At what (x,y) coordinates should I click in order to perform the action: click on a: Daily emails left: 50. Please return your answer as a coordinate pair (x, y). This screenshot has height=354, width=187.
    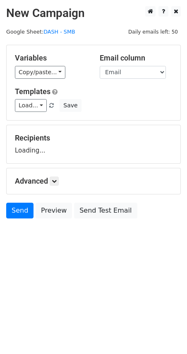
    Looking at the image, I should click on (153, 31).